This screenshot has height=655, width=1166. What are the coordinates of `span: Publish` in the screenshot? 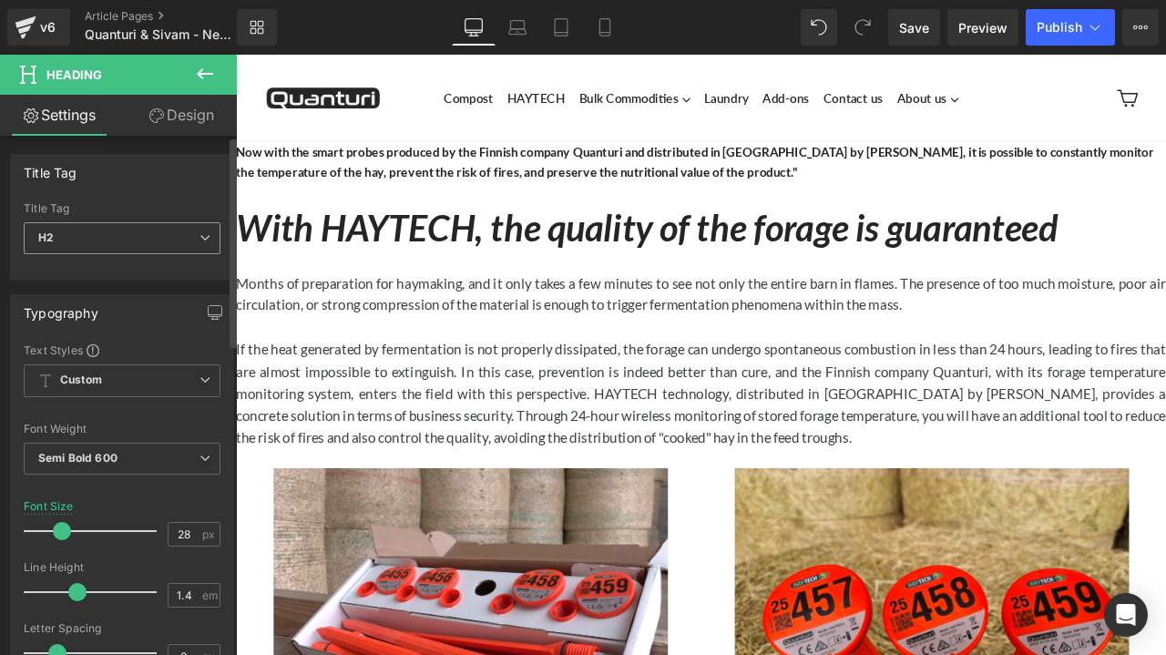 It's located at (1060, 27).